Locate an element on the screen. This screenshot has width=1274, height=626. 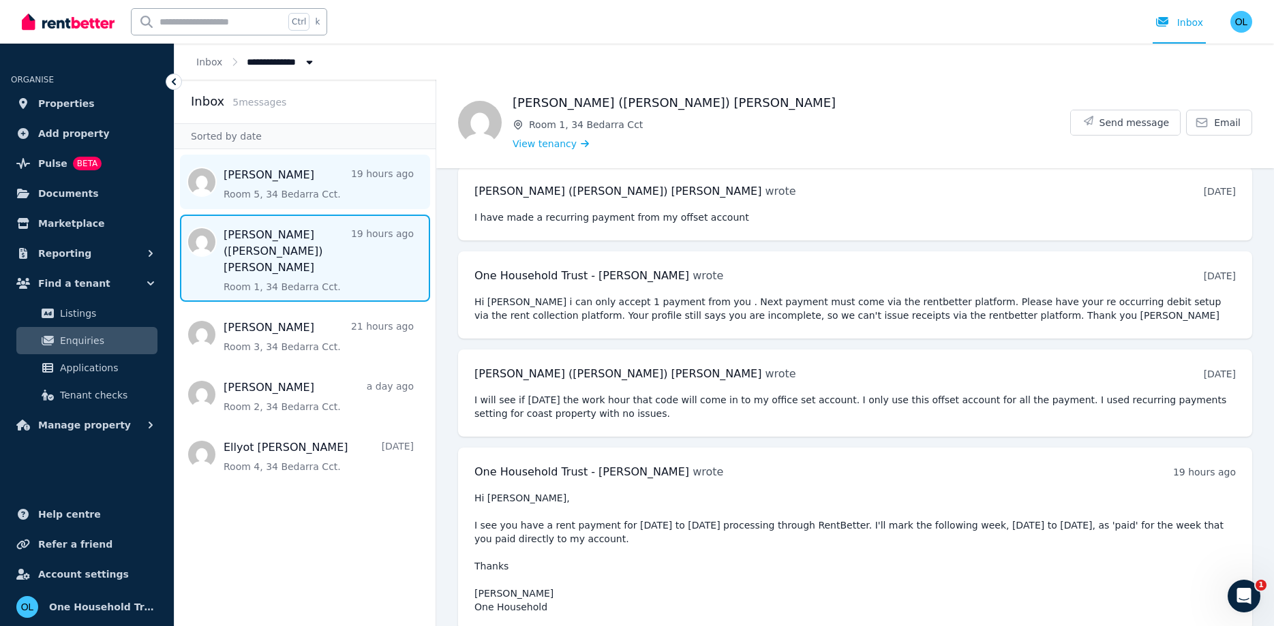
span: Help centre is located at coordinates (70, 515).